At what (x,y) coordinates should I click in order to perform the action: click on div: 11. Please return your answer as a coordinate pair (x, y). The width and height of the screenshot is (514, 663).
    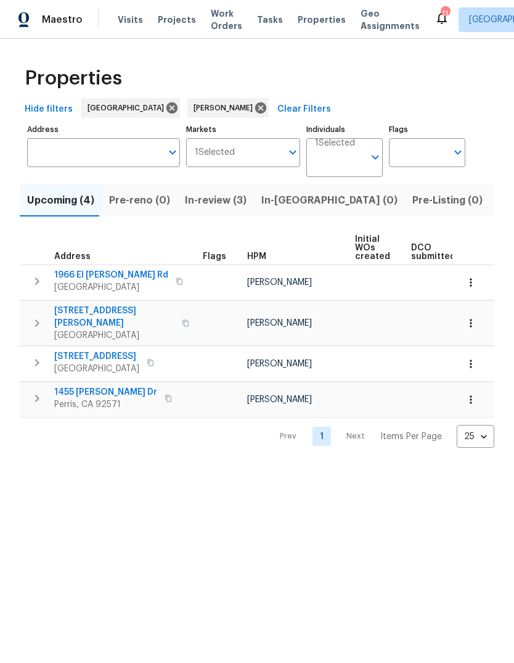
    Looking at the image, I should click on (445, 14).